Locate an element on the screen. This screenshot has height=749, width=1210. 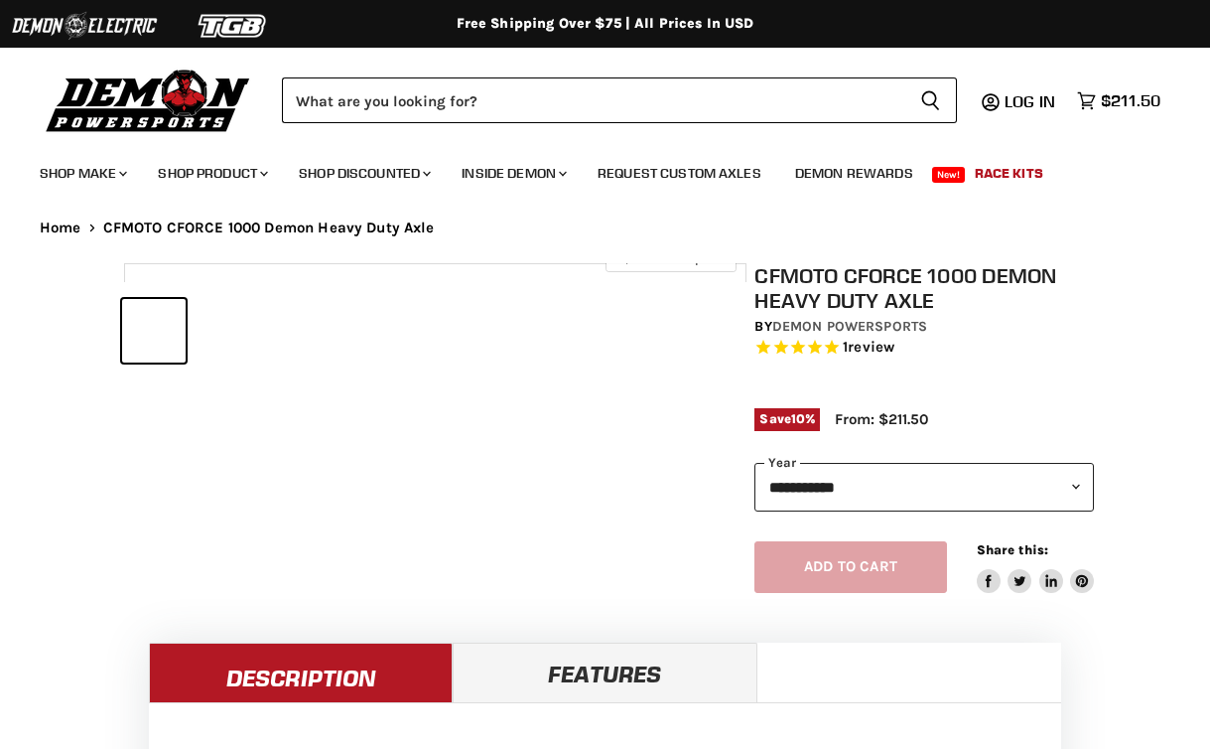
a: Features is located at coordinates (605, 672).